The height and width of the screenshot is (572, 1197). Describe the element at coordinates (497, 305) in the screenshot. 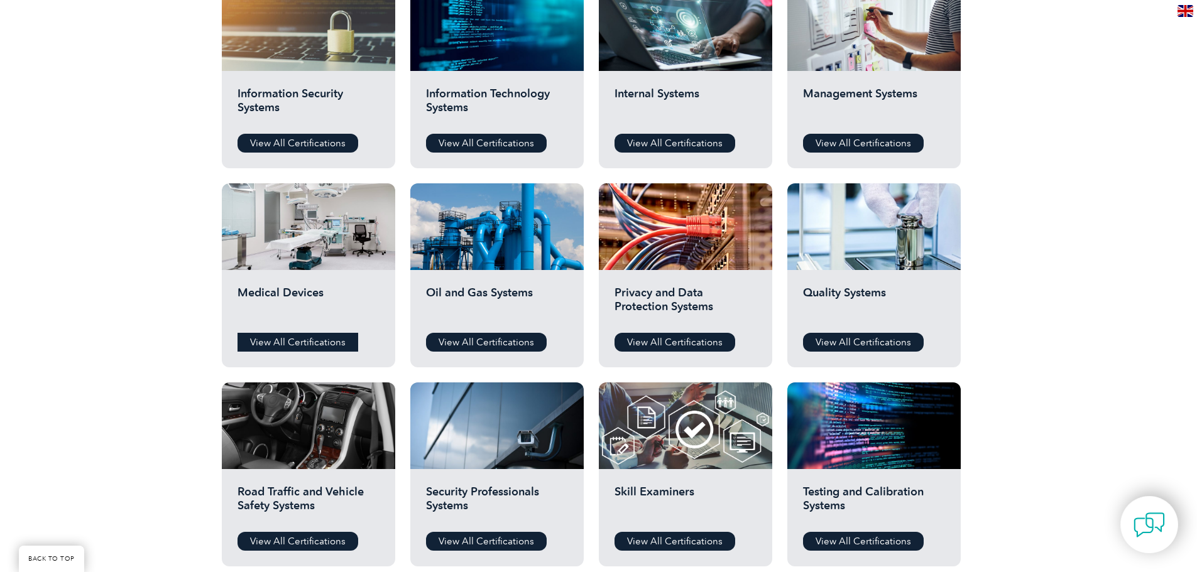

I see `h2: Oil and Gas Systems` at that location.